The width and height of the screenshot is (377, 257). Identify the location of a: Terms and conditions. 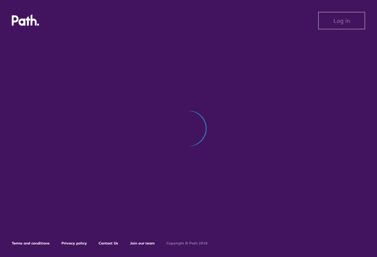
(31, 243).